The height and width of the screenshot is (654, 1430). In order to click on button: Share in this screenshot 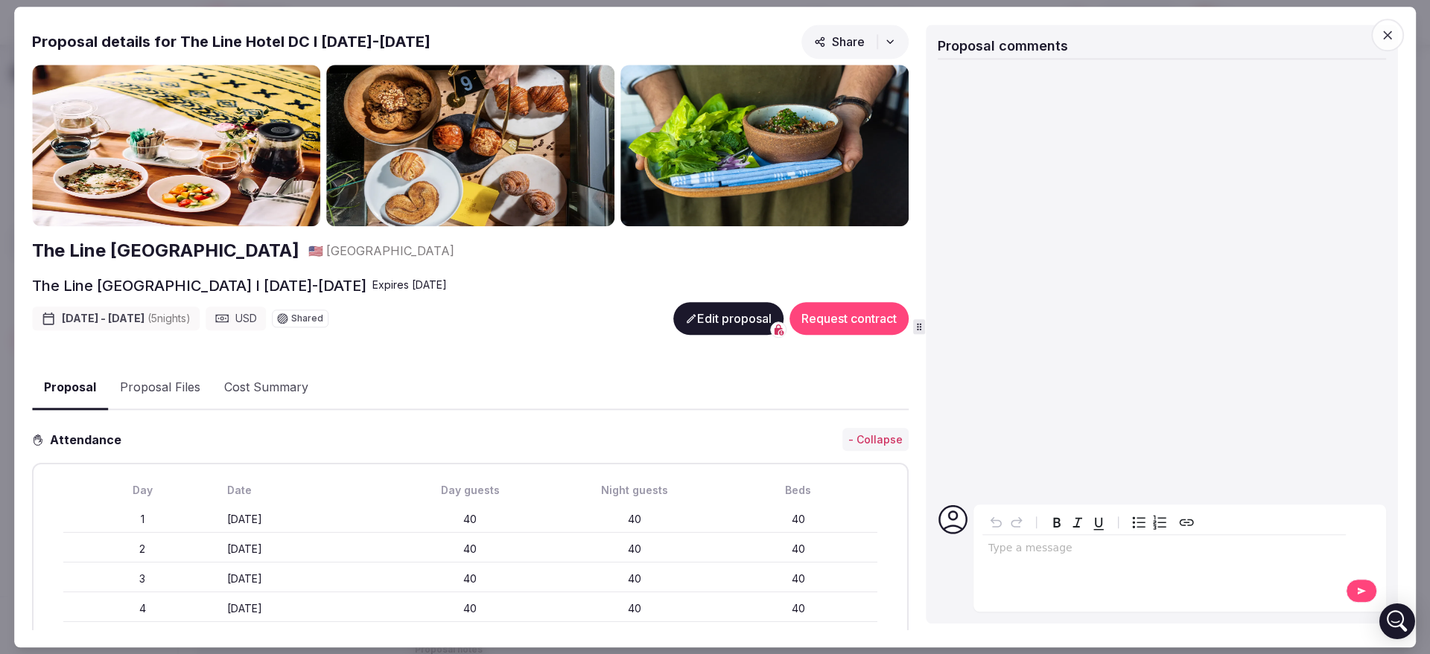, I will do `click(855, 42)`.